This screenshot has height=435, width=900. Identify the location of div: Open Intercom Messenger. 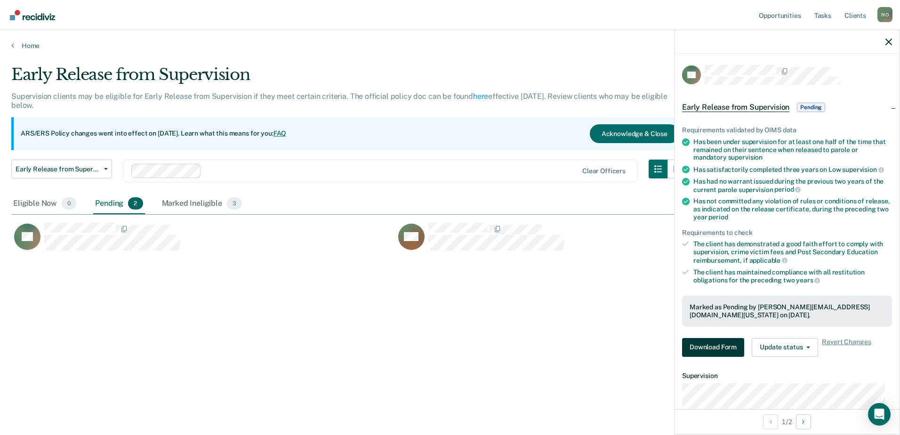
(879, 414).